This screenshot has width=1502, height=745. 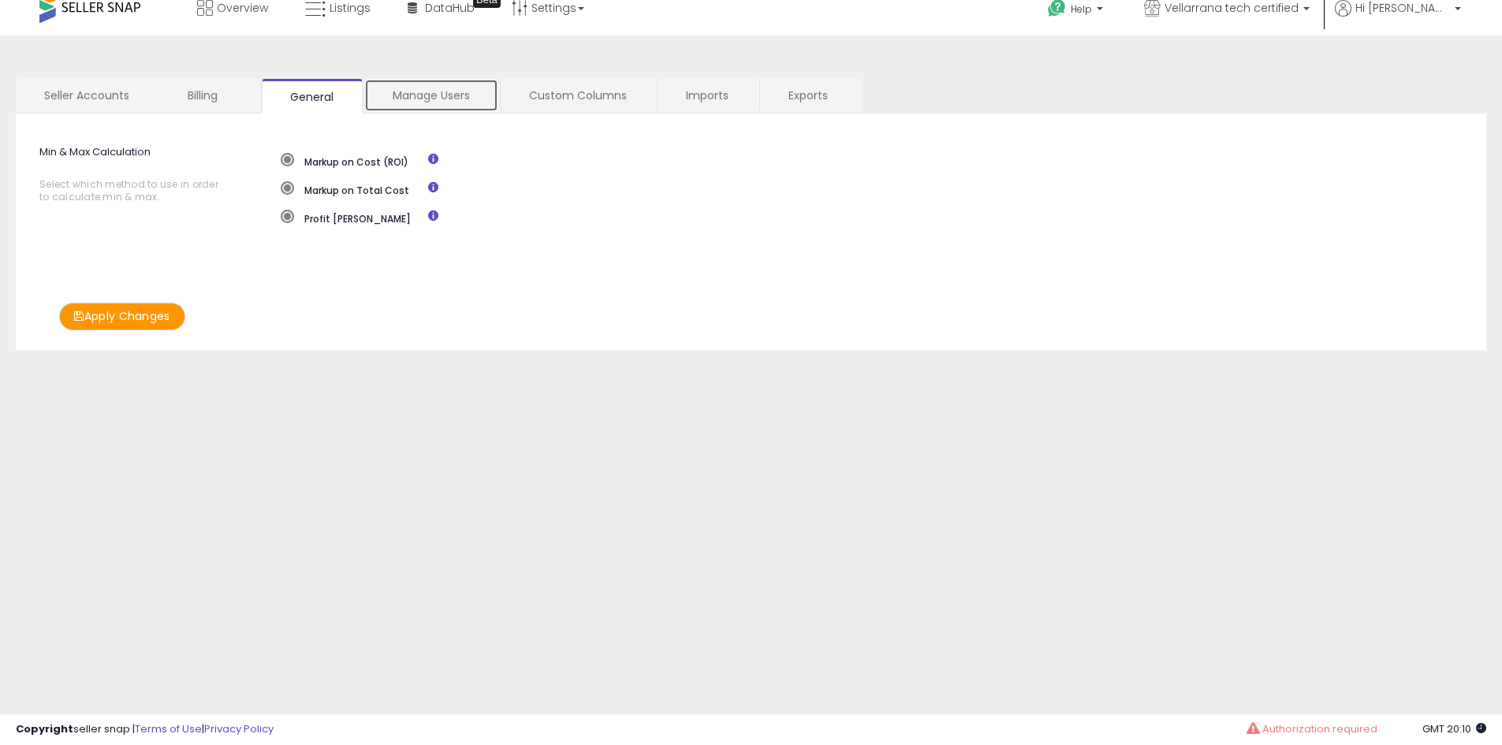 I want to click on label: Markup on Total Cost, so click(x=345, y=189).